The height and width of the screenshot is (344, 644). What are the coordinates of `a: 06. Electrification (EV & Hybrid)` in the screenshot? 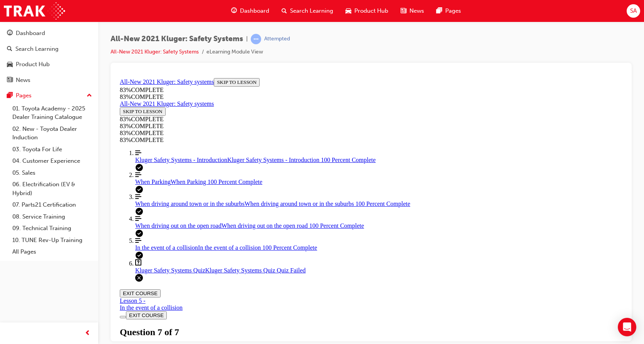 It's located at (52, 189).